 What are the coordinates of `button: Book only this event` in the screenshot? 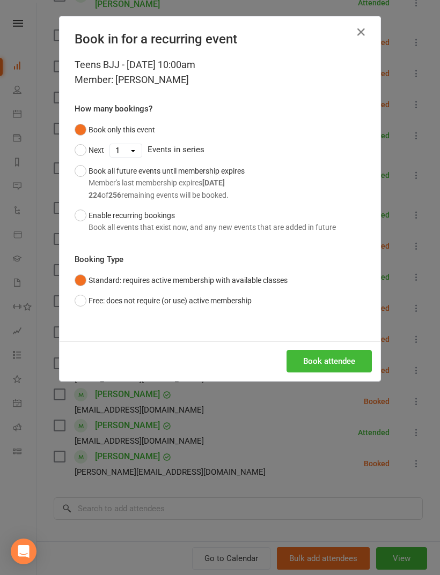 It's located at (115, 130).